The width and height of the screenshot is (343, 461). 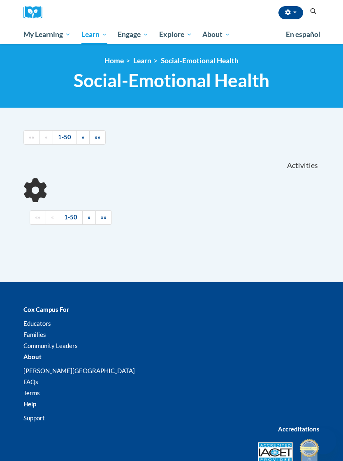 What do you see at coordinates (30, 404) in the screenshot?
I see `b: Help` at bounding box center [30, 404].